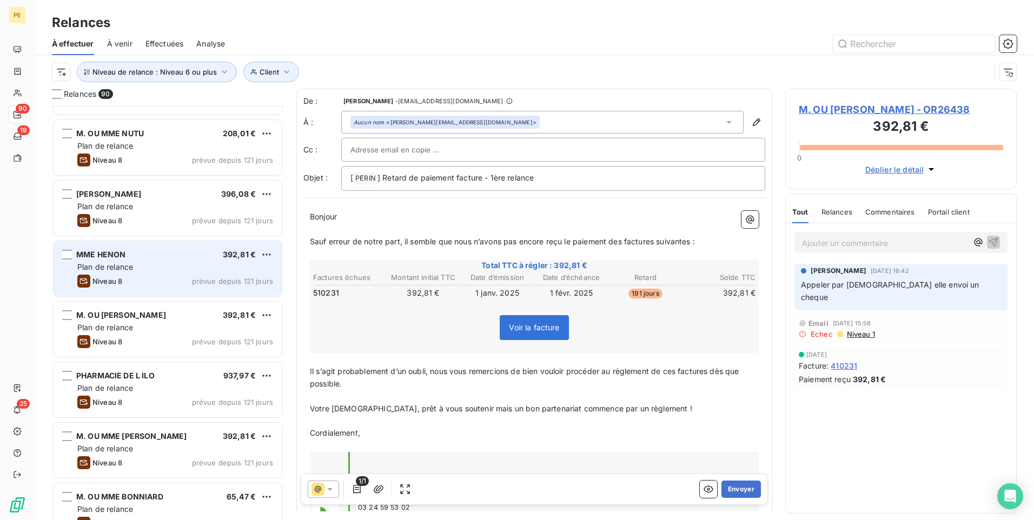 This screenshot has width=1034, height=520. I want to click on span: 937,97 €, so click(240, 375).